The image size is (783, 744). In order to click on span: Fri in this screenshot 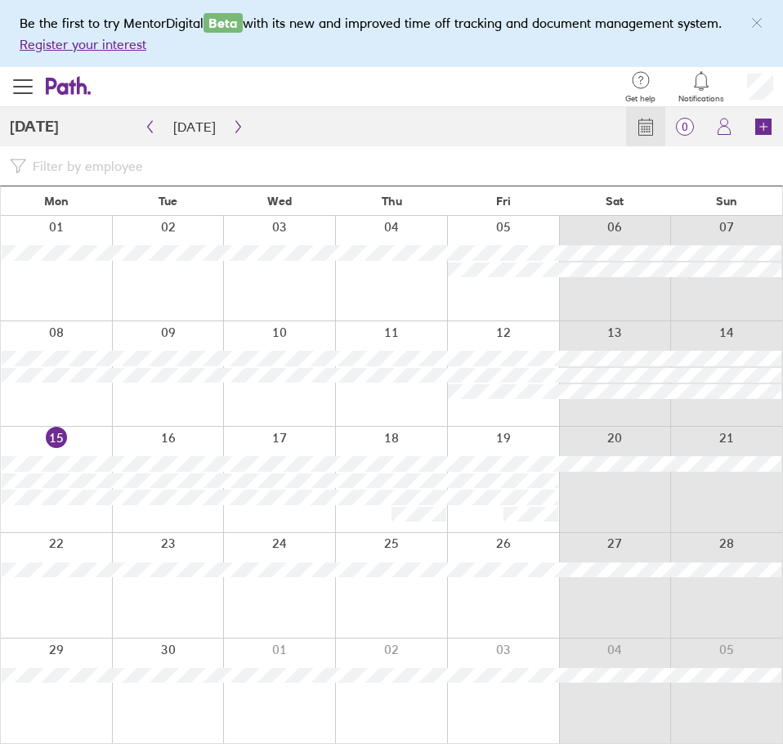, I will do `click(504, 201)`.